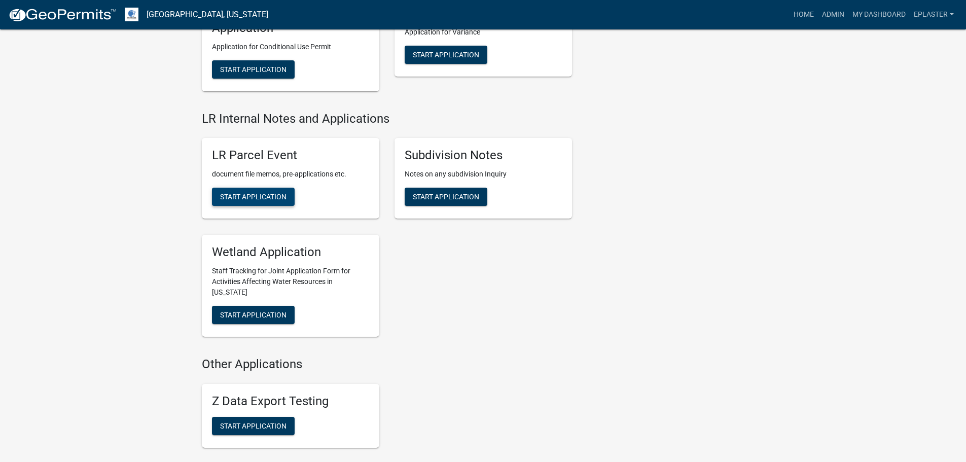  Describe the element at coordinates (291, 174) in the screenshot. I see `p: document file memos, pre-applications etc.` at that location.